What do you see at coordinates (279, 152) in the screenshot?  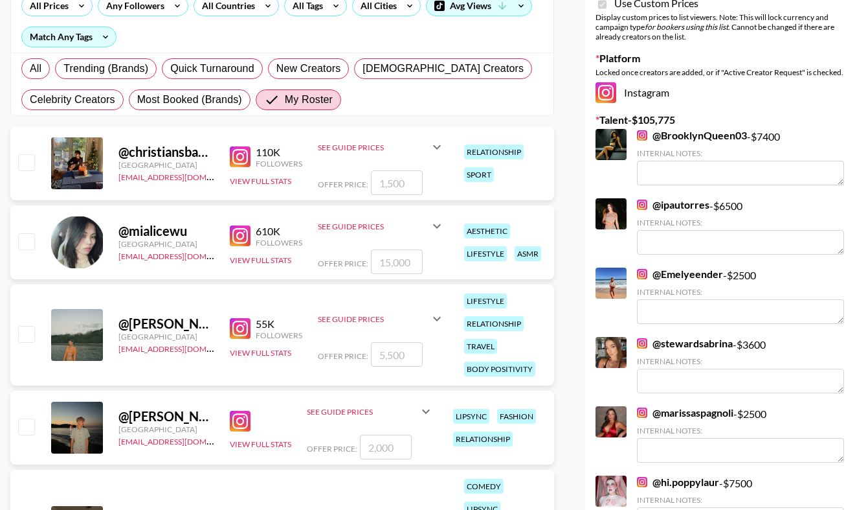 I see `div: 110K` at bounding box center [279, 152].